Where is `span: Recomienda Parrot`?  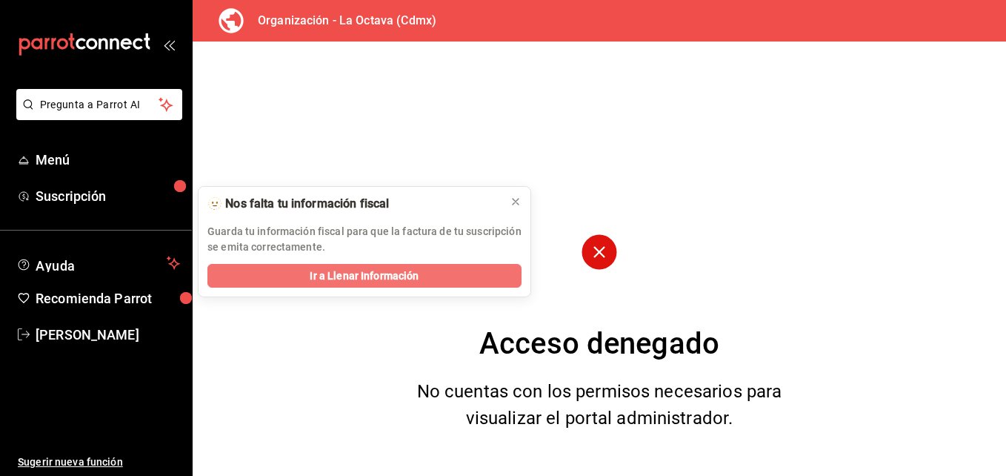
span: Recomienda Parrot is located at coordinates (107, 298).